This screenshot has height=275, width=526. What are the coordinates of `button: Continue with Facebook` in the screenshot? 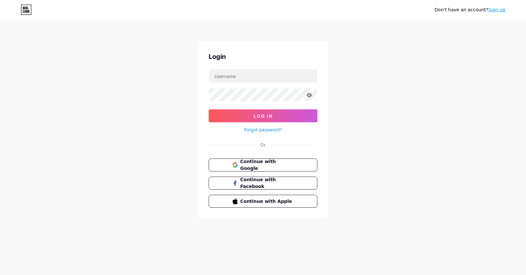 It's located at (263, 183).